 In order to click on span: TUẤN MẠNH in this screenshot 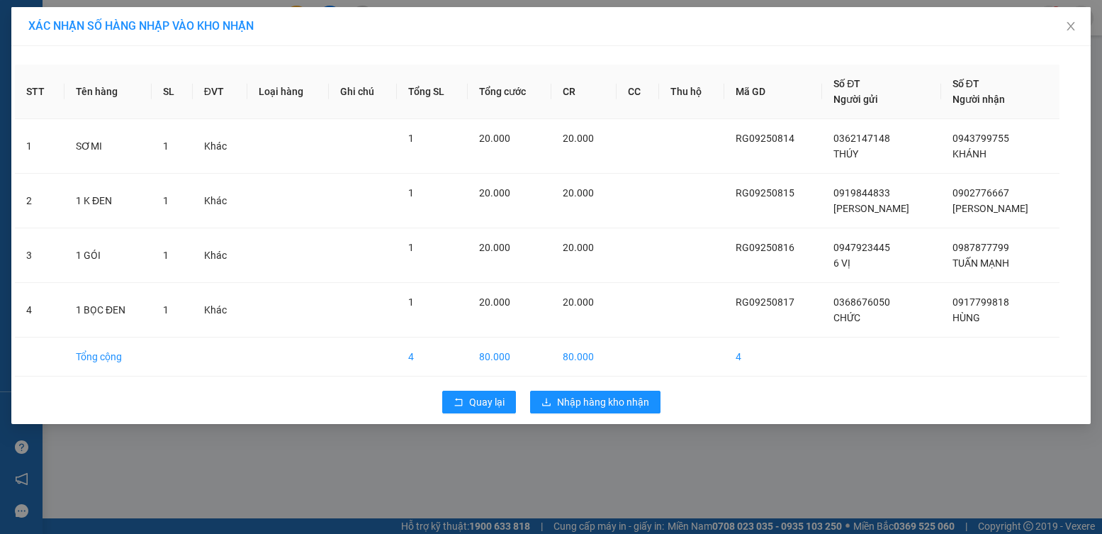, I will do `click(981, 263)`.